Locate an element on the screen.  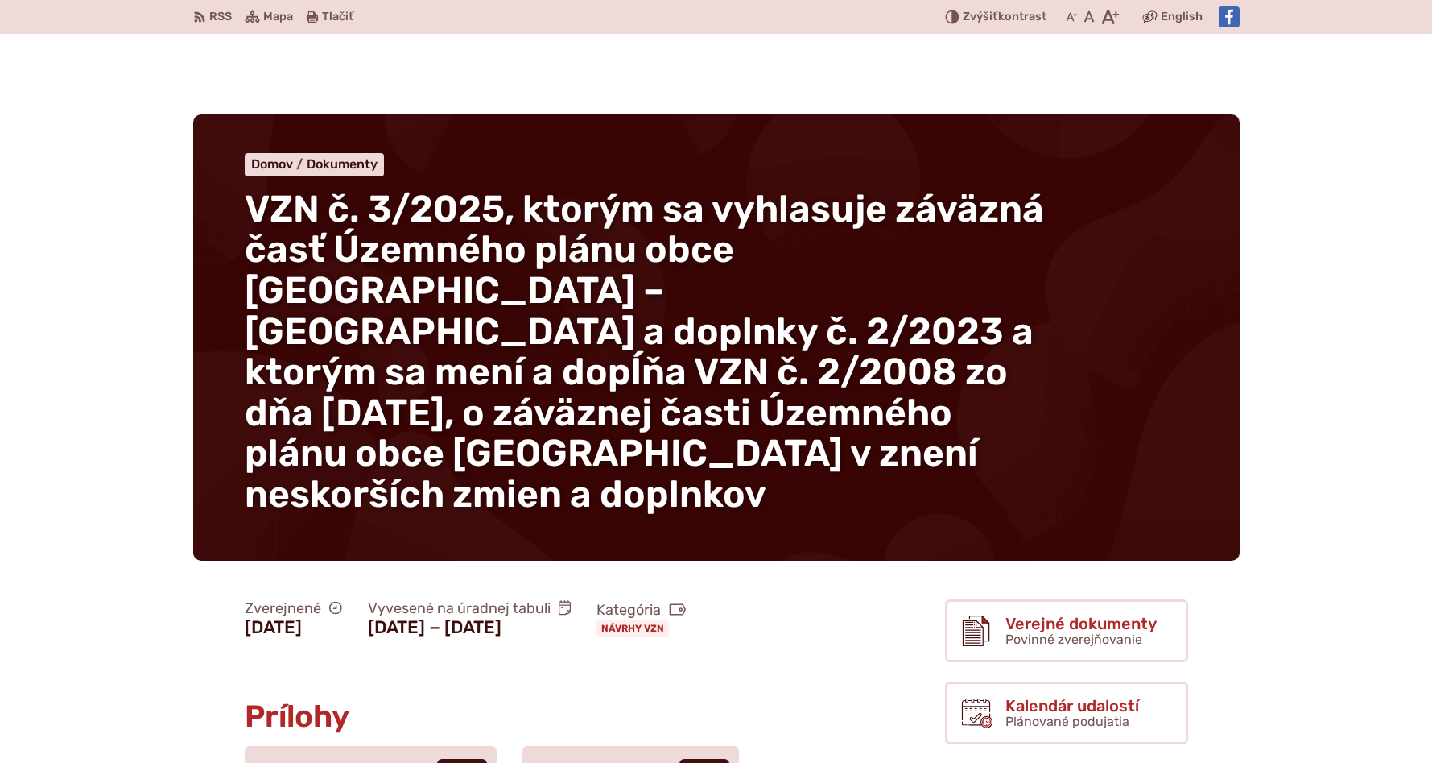
img: Prejsť na Facebook stránku is located at coordinates (1230, 17).